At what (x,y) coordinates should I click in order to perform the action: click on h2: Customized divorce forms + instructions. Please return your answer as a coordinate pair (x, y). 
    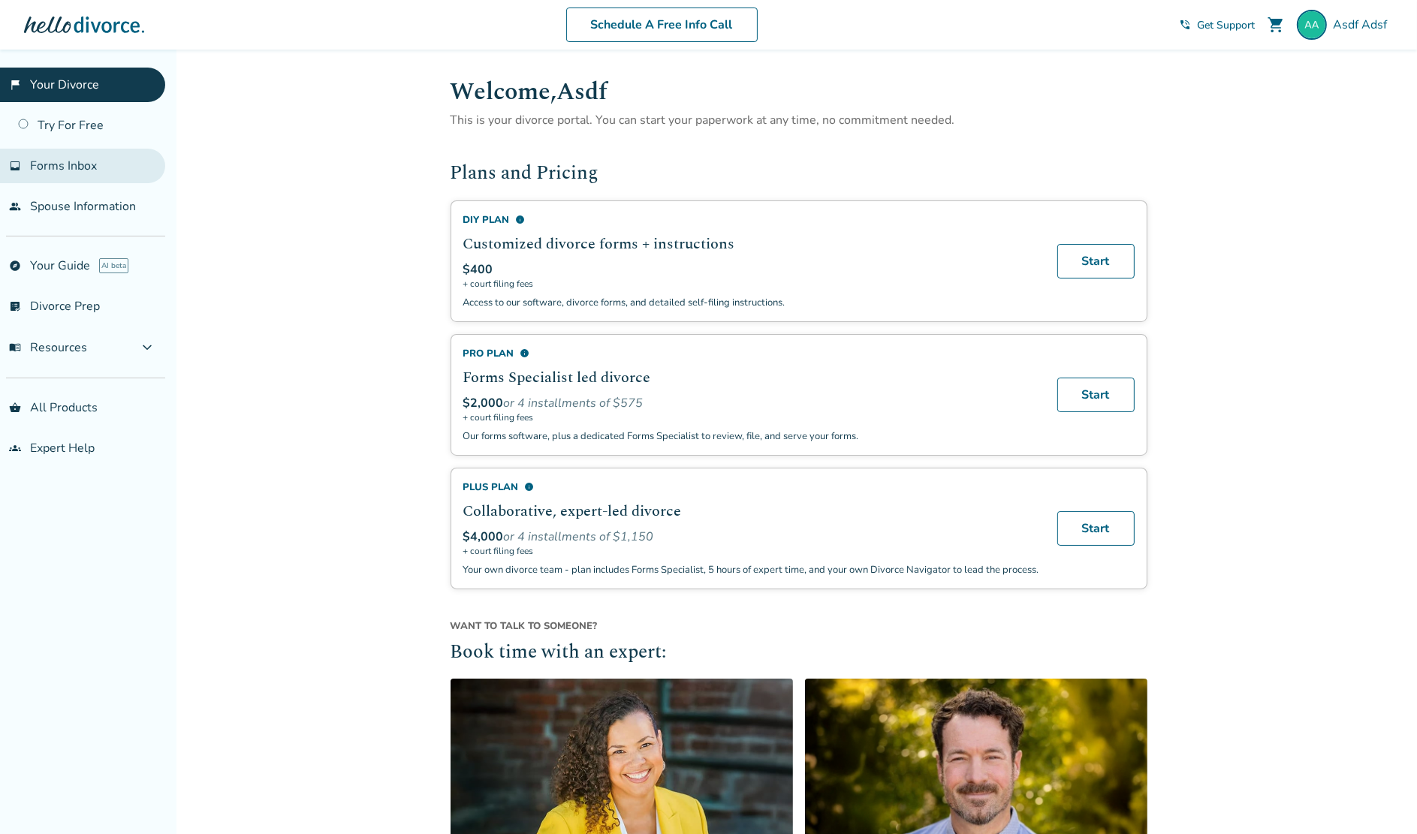
    Looking at the image, I should click on (751, 244).